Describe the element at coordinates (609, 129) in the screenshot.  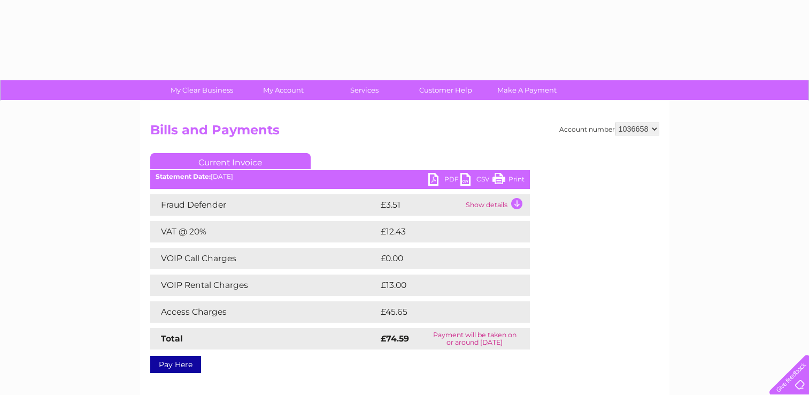
I see `div: Account number` at that location.